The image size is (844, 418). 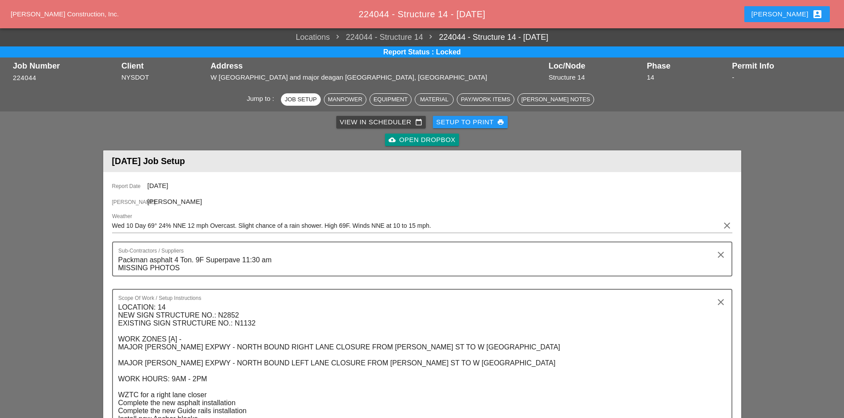 I want to click on button: 224044, so click(x=24, y=78).